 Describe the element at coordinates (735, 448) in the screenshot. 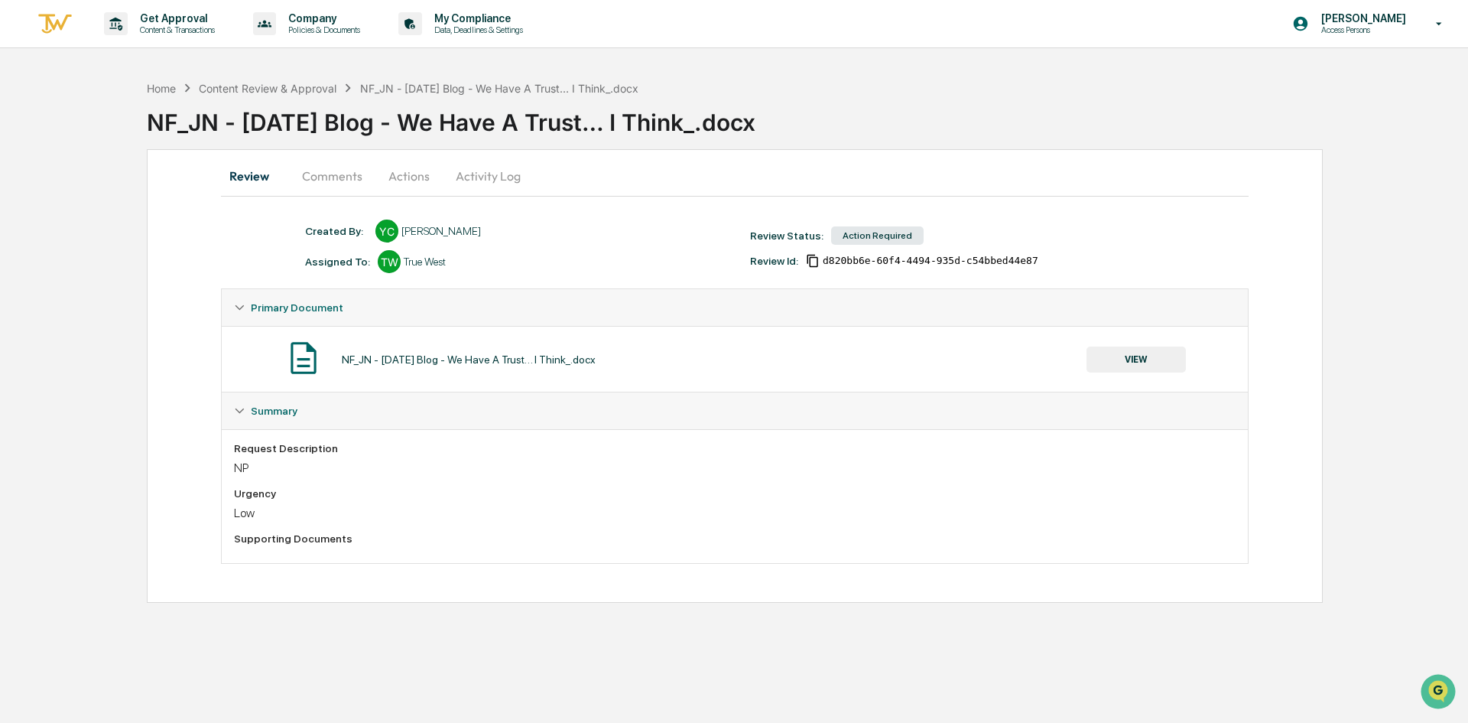

I see `div: Request Description` at that location.